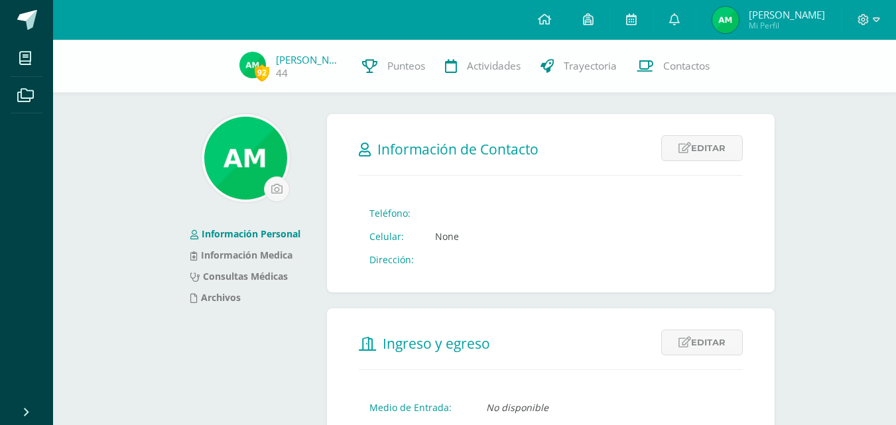 The height and width of the screenshot is (425, 896). Describe the element at coordinates (216, 297) in the screenshot. I see `a: Archivos` at that location.